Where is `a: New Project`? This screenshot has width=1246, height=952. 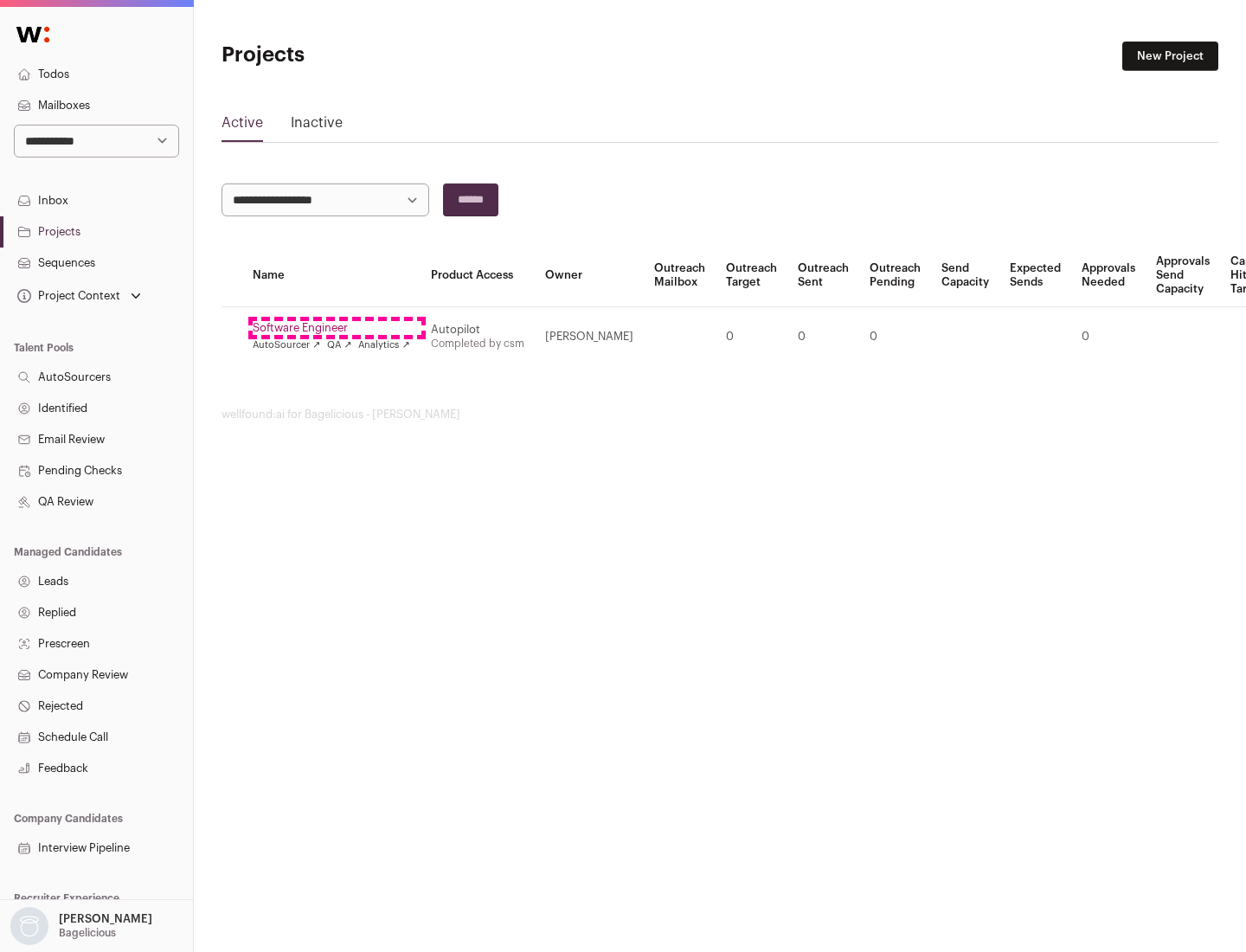 a: New Project is located at coordinates (1170, 56).